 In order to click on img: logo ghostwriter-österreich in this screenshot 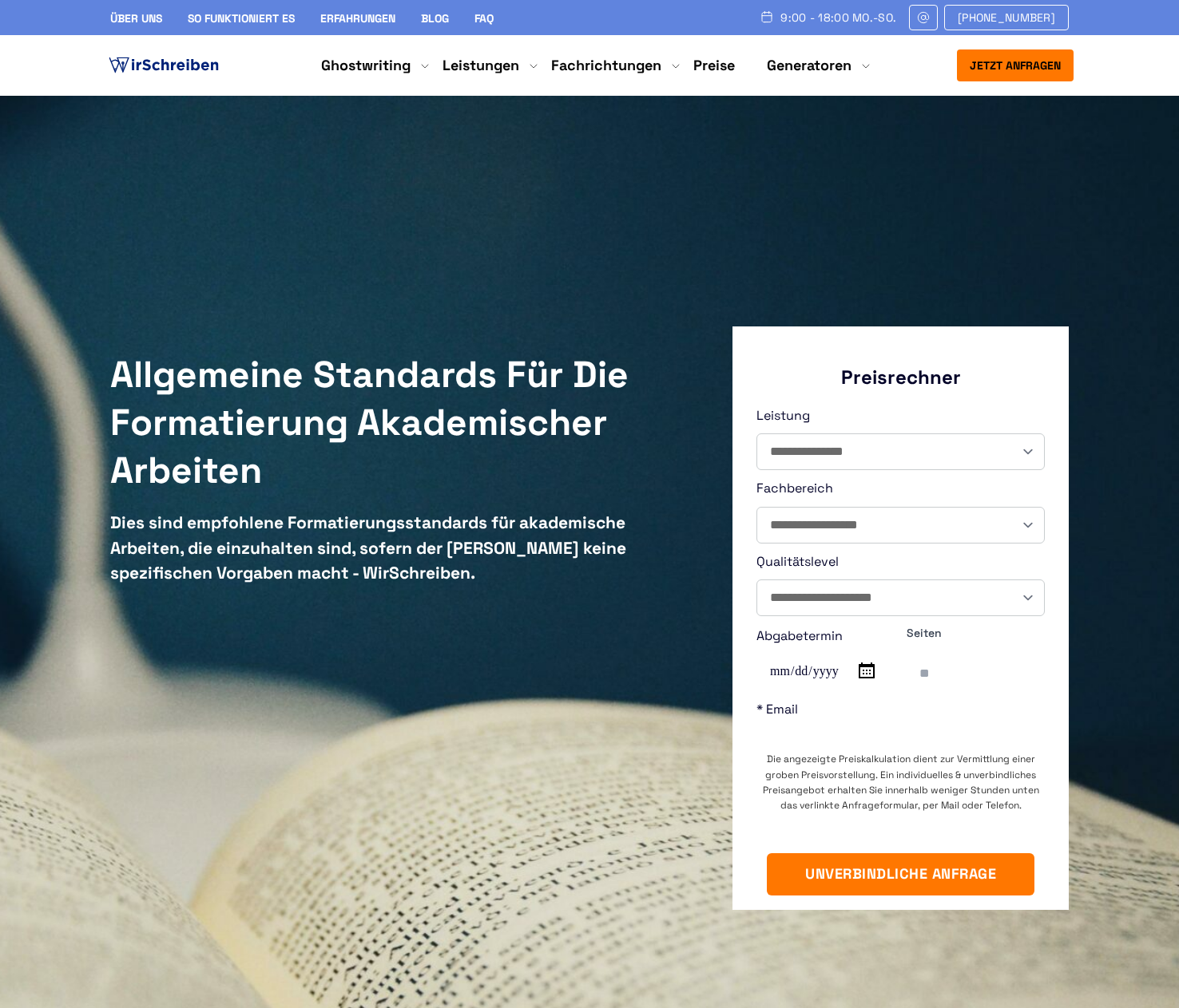, I will do `click(164, 65)`.